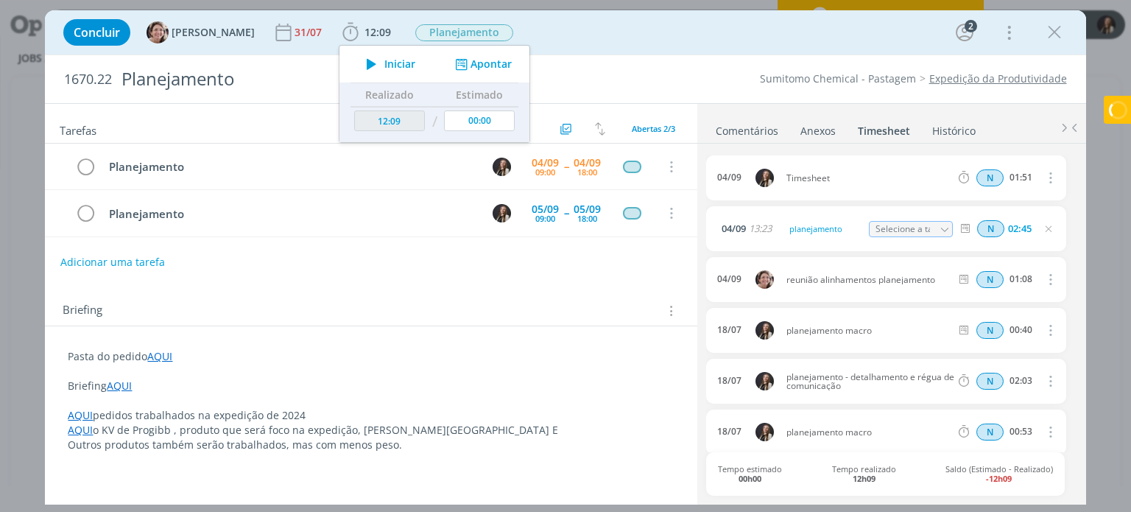  Describe the element at coordinates (434, 93) in the screenshot. I see `ul: 12:09` at that location.